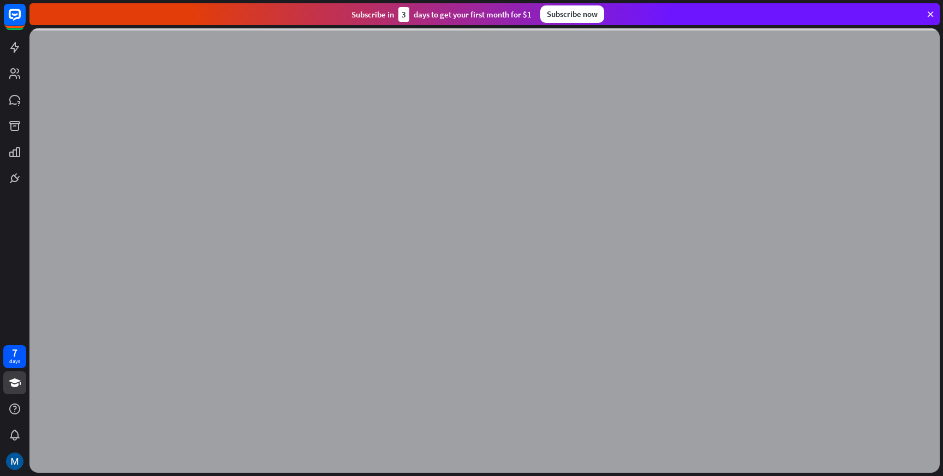  What do you see at coordinates (572, 14) in the screenshot?
I see `div: Subscribe now` at bounding box center [572, 14].